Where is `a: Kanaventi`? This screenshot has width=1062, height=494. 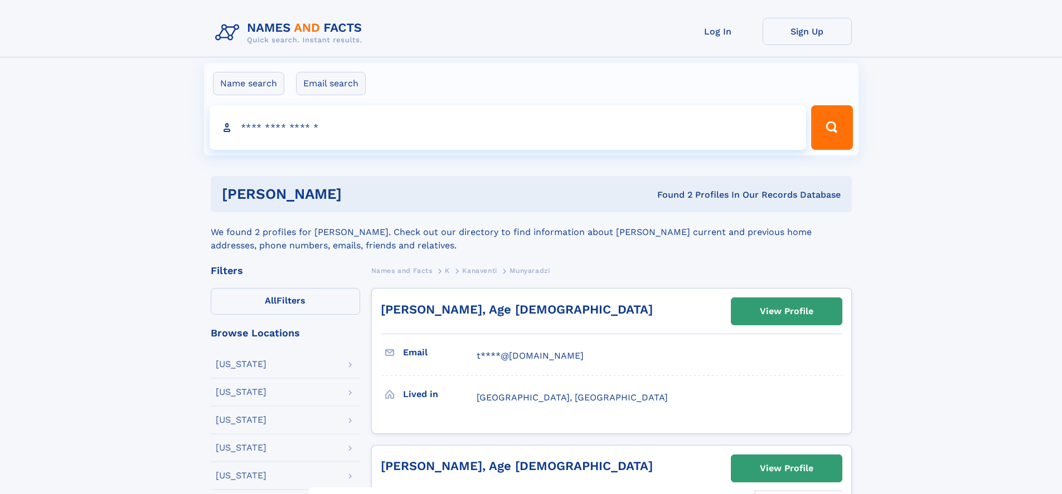 a: Kanaventi is located at coordinates (479, 270).